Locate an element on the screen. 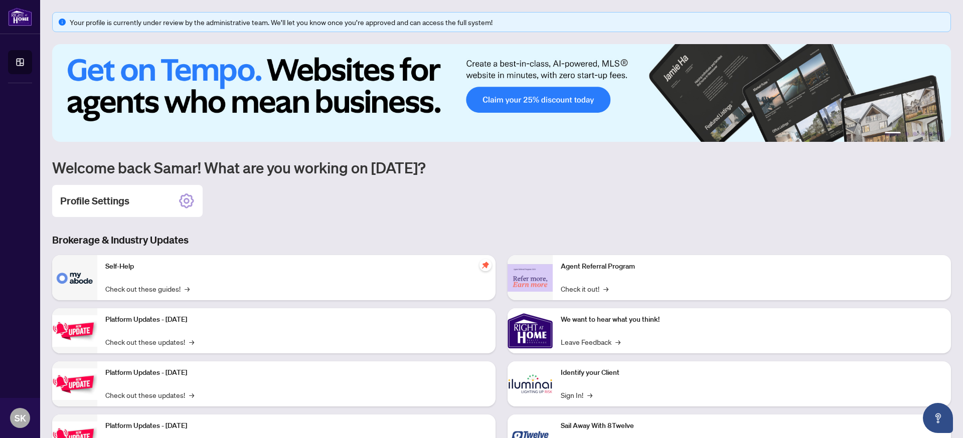  span: pushpin is located at coordinates (485, 265).